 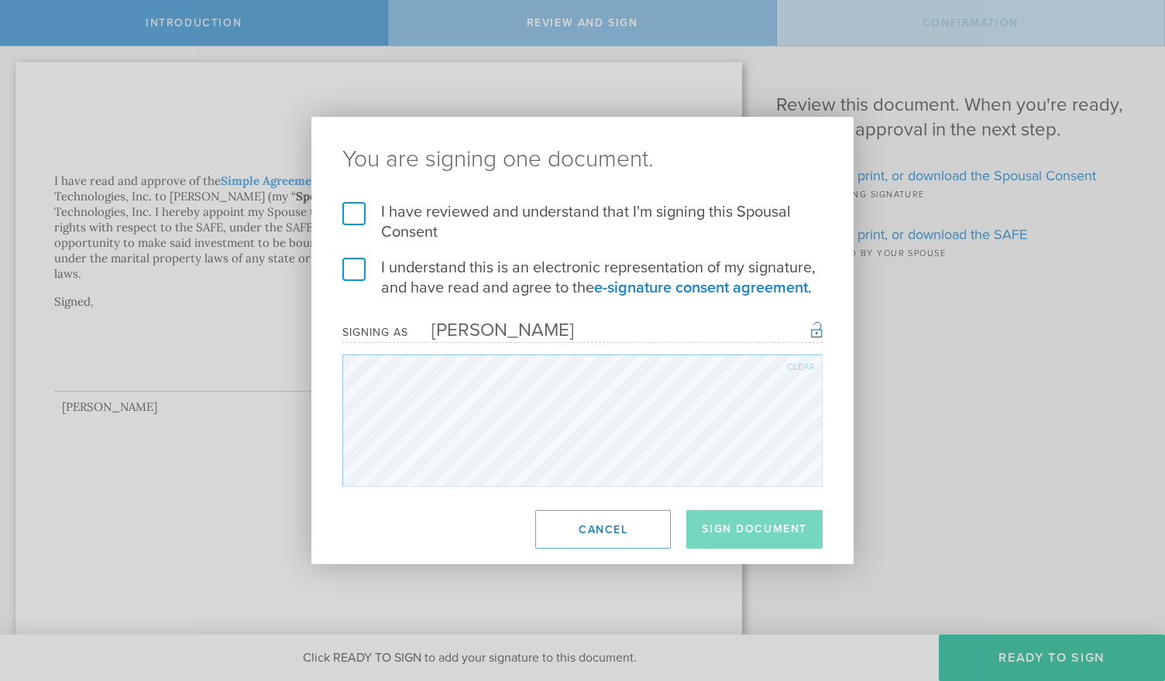 What do you see at coordinates (582, 278) in the screenshot?
I see `label: I understand this is an electronic representation of my signature, and have read and agree to the .` at bounding box center [582, 278].